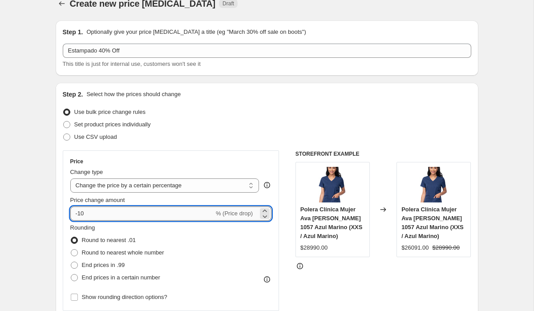 Image resolution: width=534 pixels, height=311 pixels. What do you see at coordinates (103, 265) in the screenshot?
I see `span: End prices in .99` at bounding box center [103, 265].